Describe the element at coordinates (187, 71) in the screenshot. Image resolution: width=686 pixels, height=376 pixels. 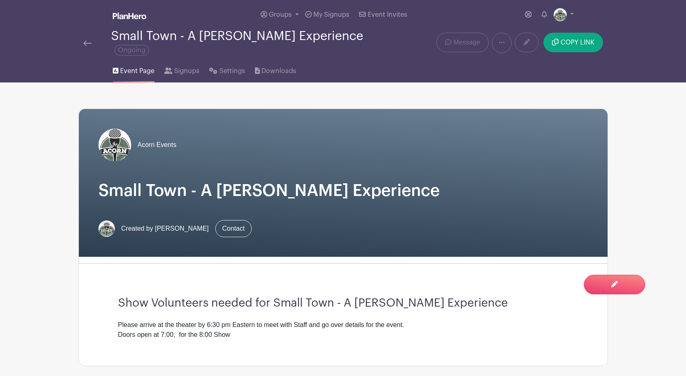
I see `span: Signups` at that location.